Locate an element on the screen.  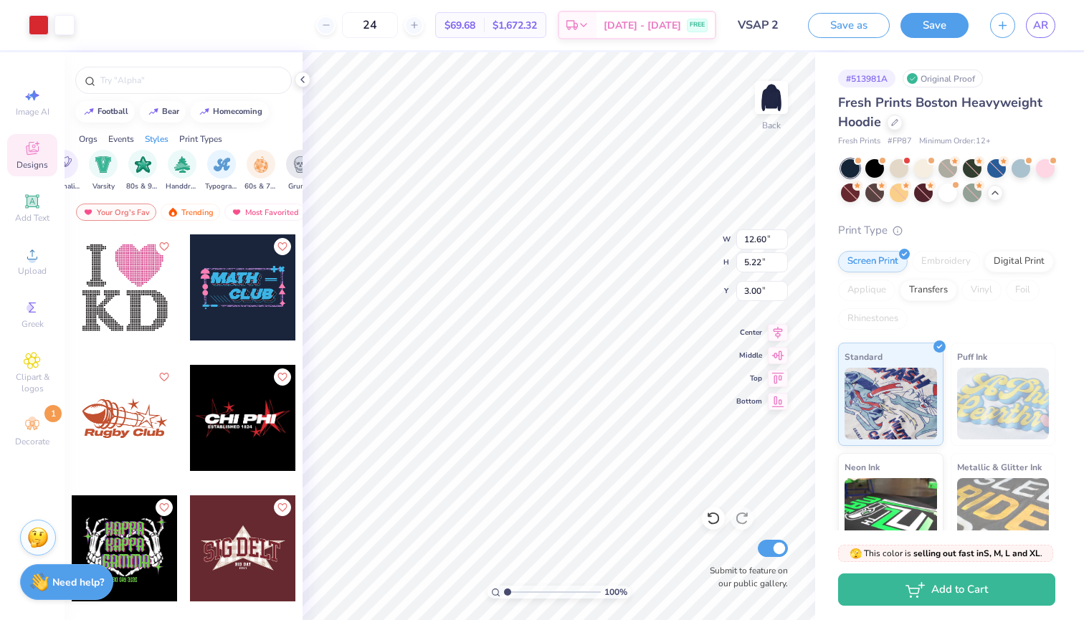
span: $69.68 is located at coordinates (459, 25).